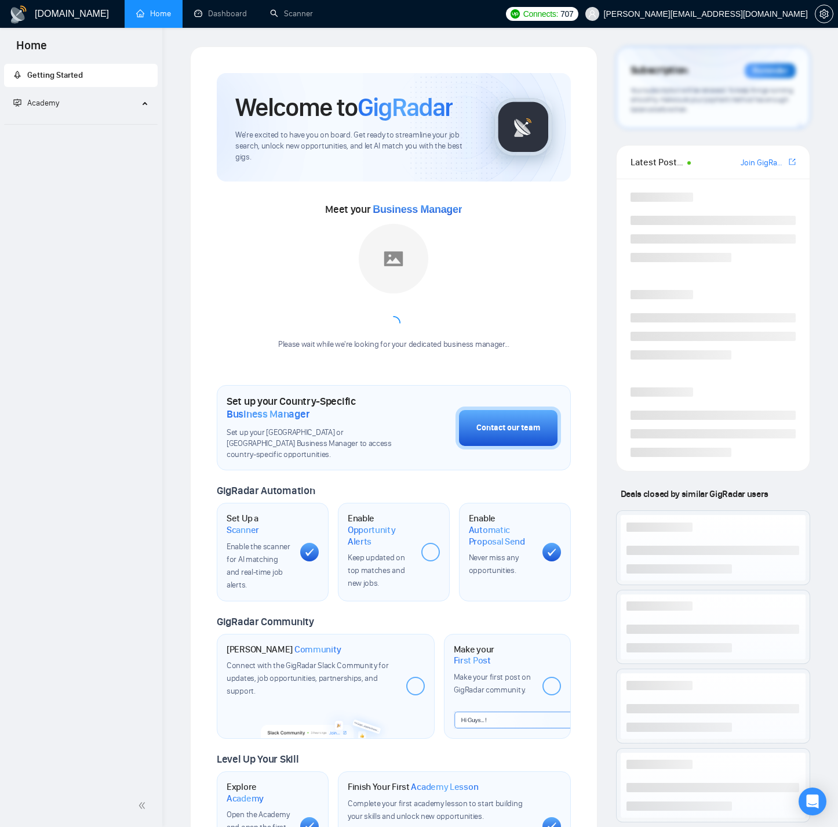 Image resolution: width=838 pixels, height=827 pixels. Describe the element at coordinates (413, 787) in the screenshot. I see `h1: Finish Your First` at that location.